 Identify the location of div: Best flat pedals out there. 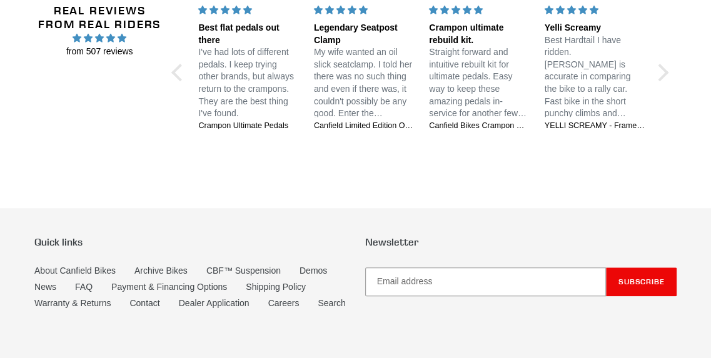
(248, 34).